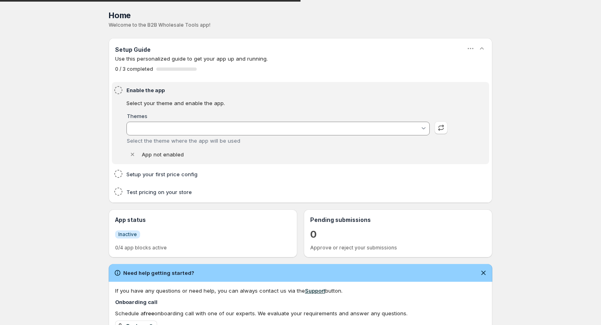  Describe the element at coordinates (287, 103) in the screenshot. I see `p: Select your theme and enable the app.` at that location.